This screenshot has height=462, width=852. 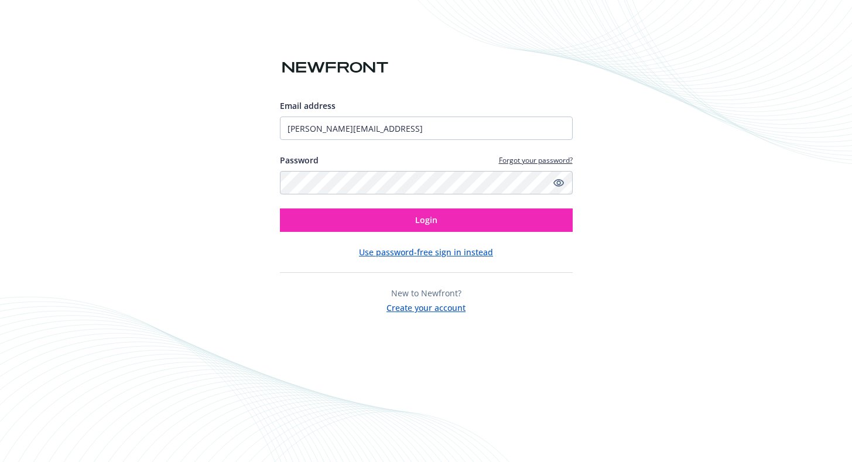 I want to click on button: Create your account, so click(x=426, y=306).